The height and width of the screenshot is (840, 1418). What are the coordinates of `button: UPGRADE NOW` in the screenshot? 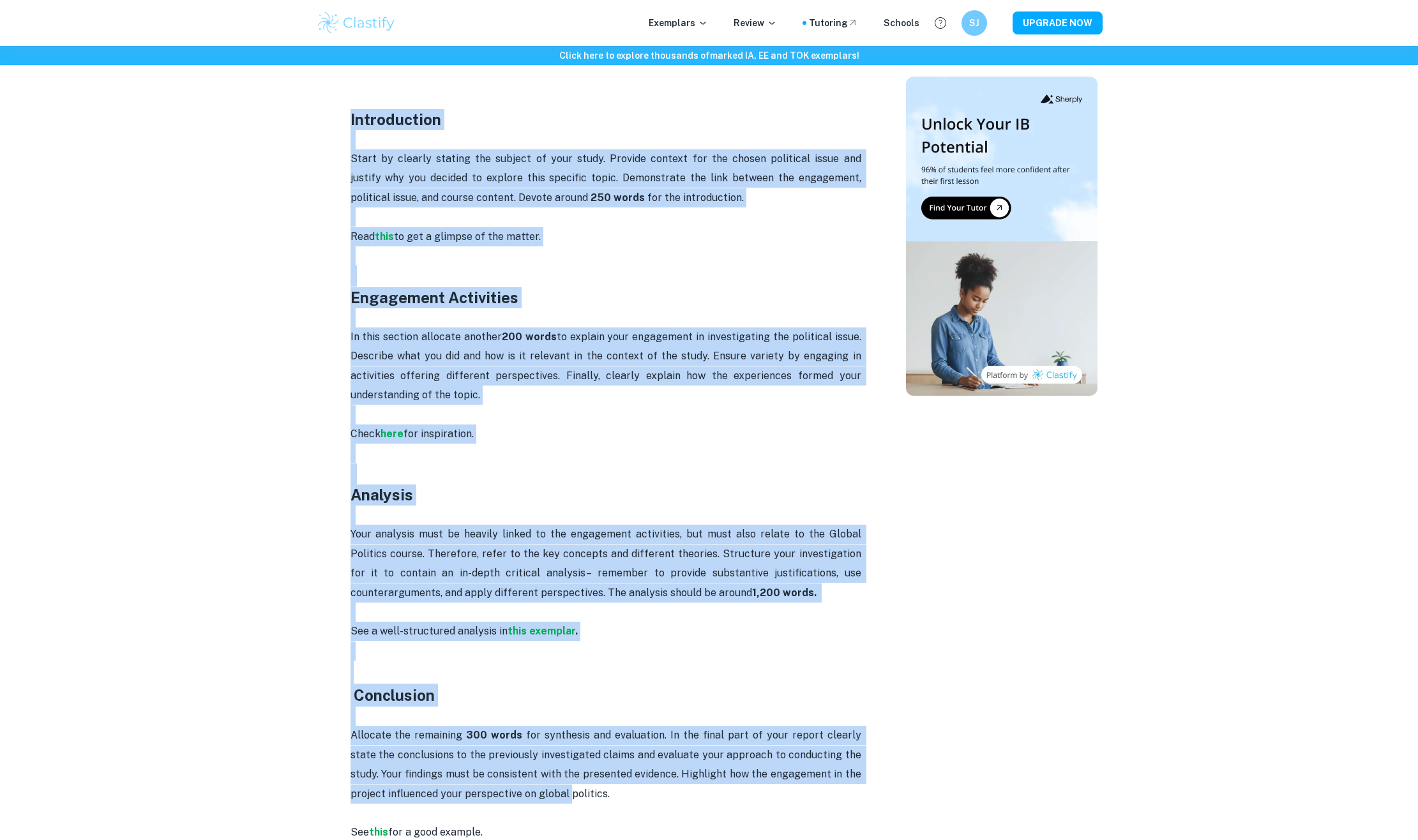 It's located at (1057, 23).